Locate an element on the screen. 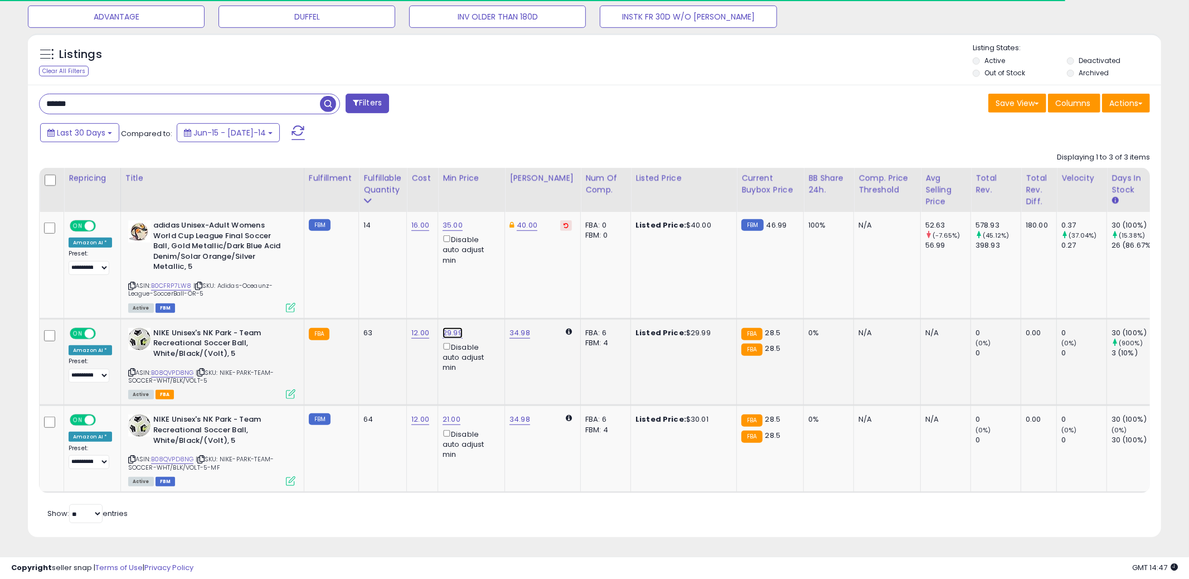 The image size is (1189, 579). b: adidas Unisex-Adult Womens World Cup League Final Soccer Ball, Gold Metallic/Dark Blue Acid Denim... is located at coordinates (221, 248).